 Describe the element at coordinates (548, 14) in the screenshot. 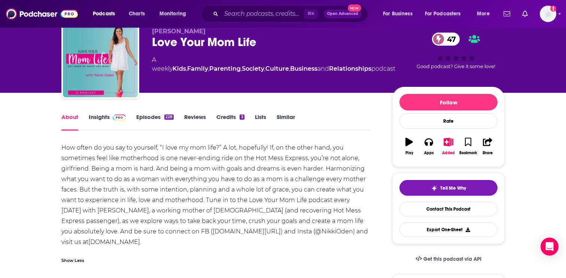

I see `span: Logged in as EllaRoseMurphy` at that location.